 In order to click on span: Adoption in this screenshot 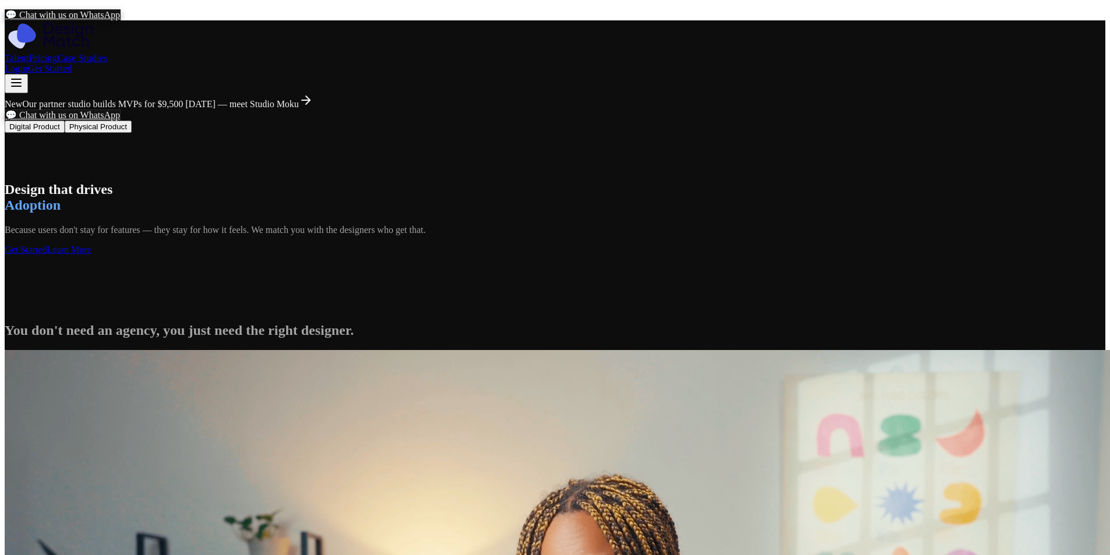, I will do `click(33, 205)`.